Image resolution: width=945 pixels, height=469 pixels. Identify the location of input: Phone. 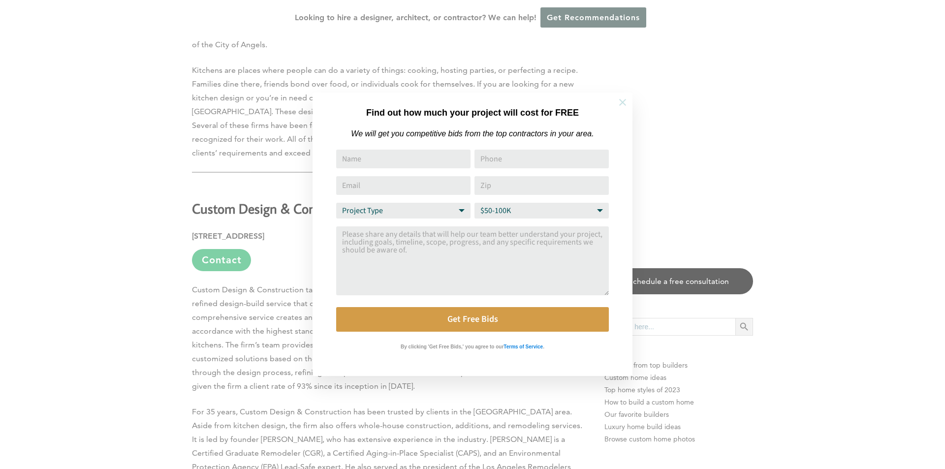
(541, 159).